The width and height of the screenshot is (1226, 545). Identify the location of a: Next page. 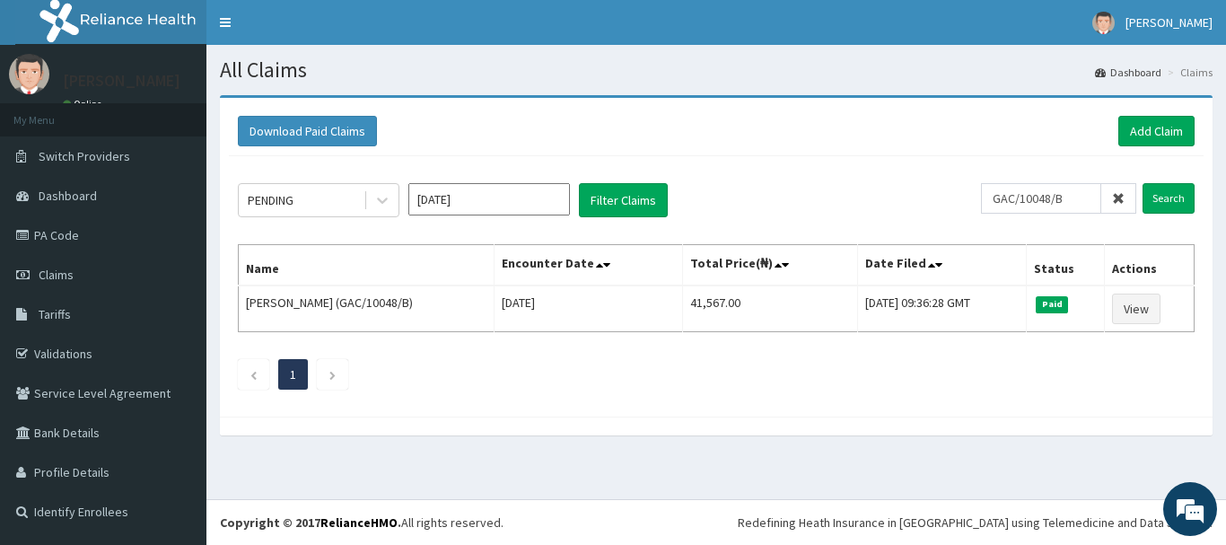
(332, 374).